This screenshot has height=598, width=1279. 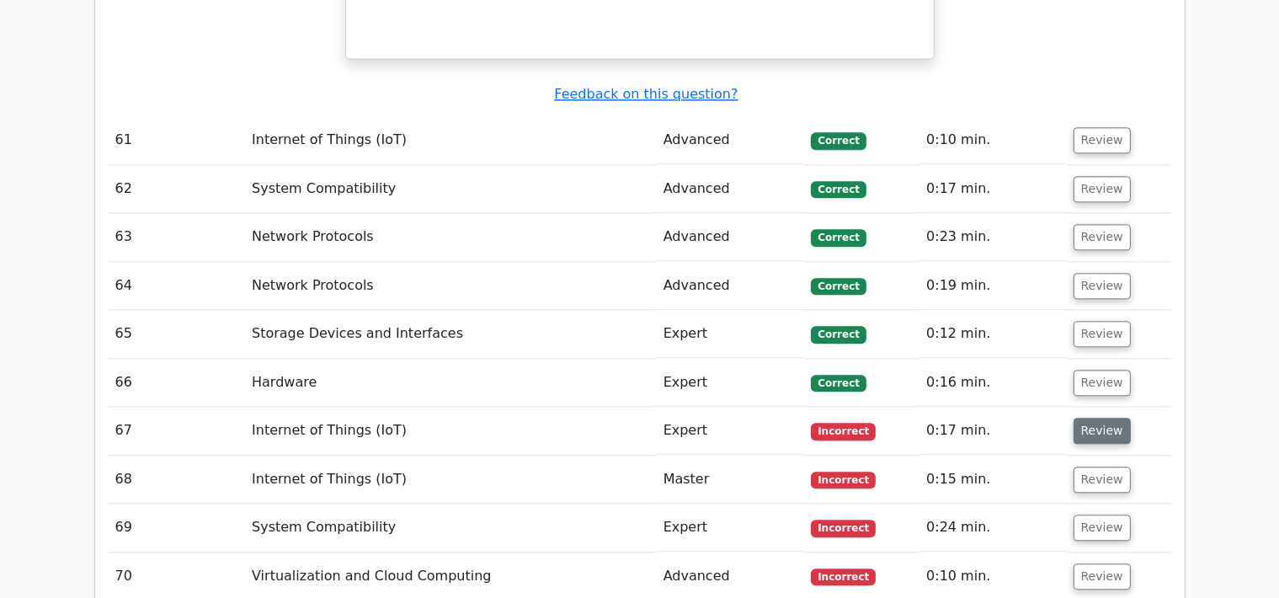 What do you see at coordinates (993, 480) in the screenshot?
I see `td: 0:15 min.` at bounding box center [993, 480].